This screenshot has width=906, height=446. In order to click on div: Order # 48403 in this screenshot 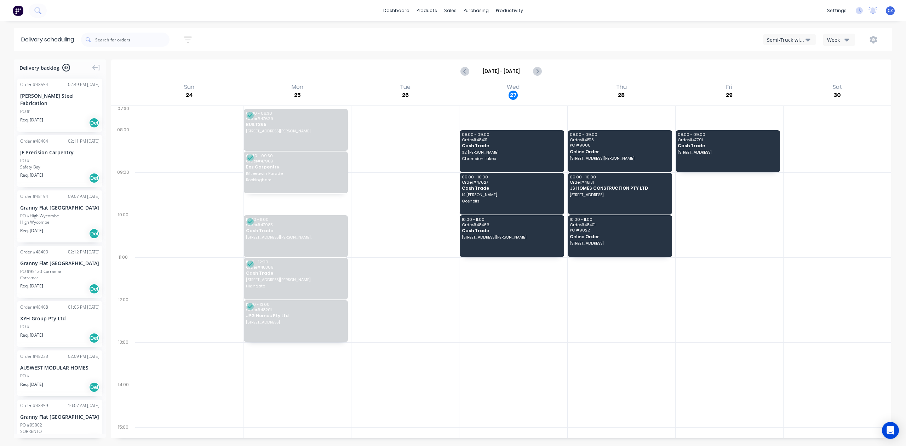, I will do `click(34, 252)`.